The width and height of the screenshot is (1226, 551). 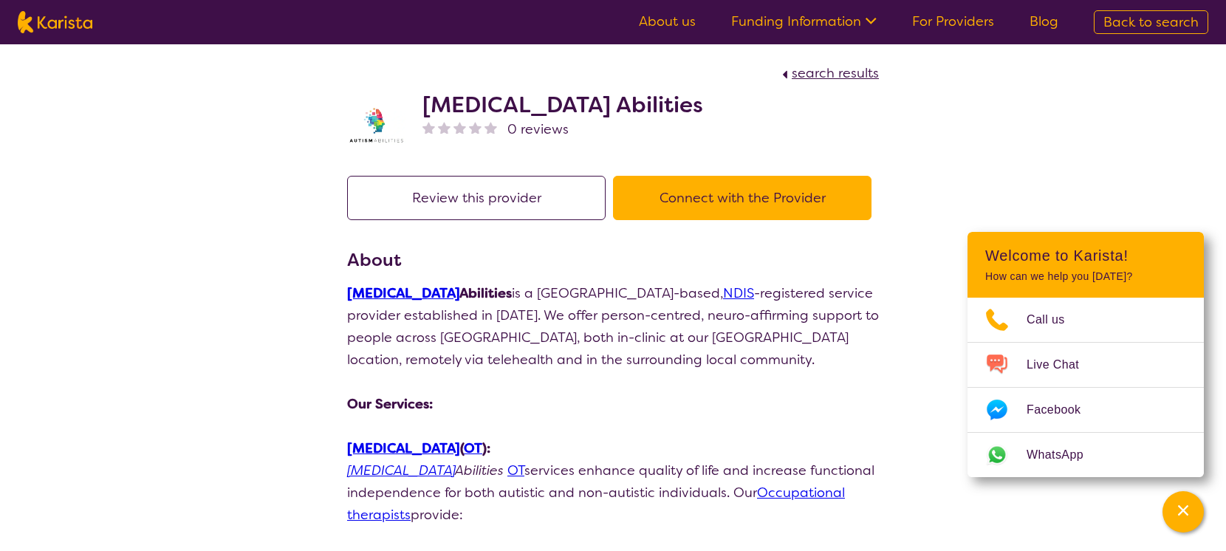 I want to click on a: search results, so click(x=829, y=73).